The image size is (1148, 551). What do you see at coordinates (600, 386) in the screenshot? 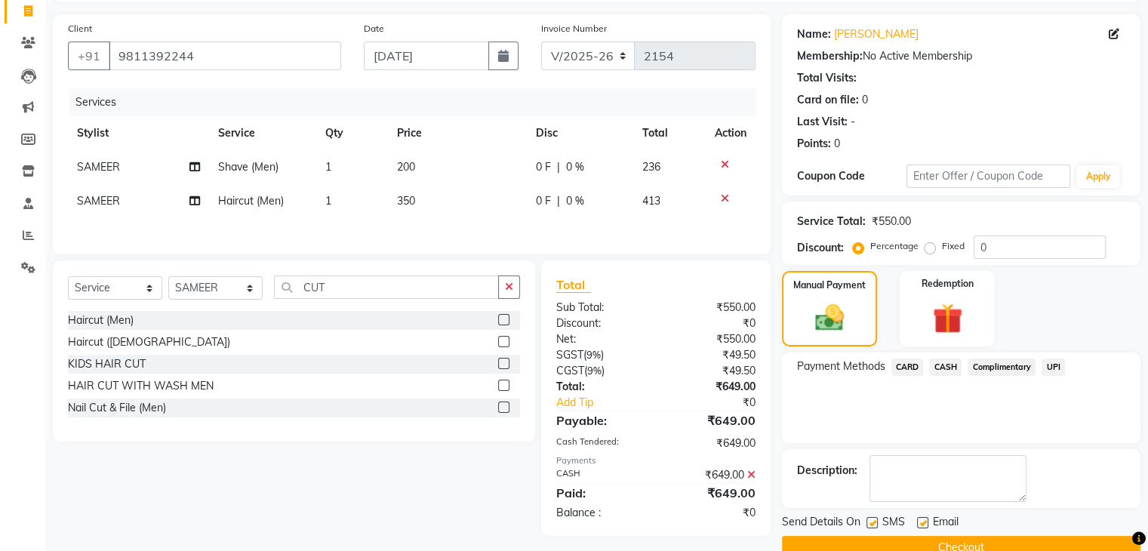
I see `div: Total:` at bounding box center [600, 386].